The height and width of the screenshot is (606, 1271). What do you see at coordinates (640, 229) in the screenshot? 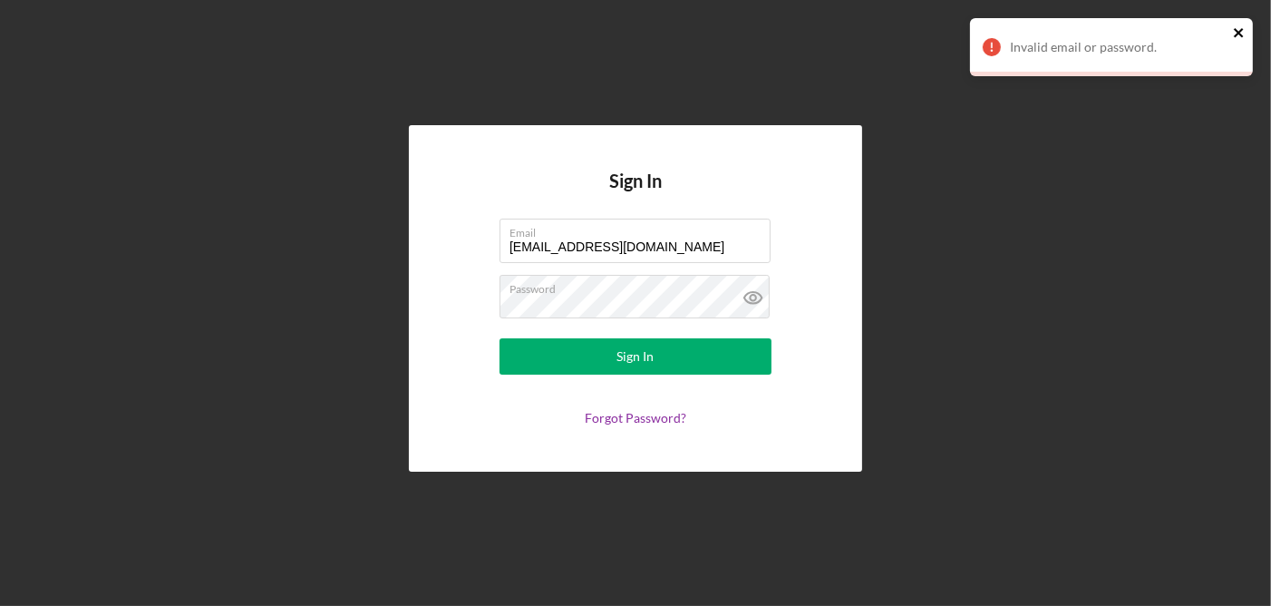
I see `label: Email` at bounding box center [640, 229].